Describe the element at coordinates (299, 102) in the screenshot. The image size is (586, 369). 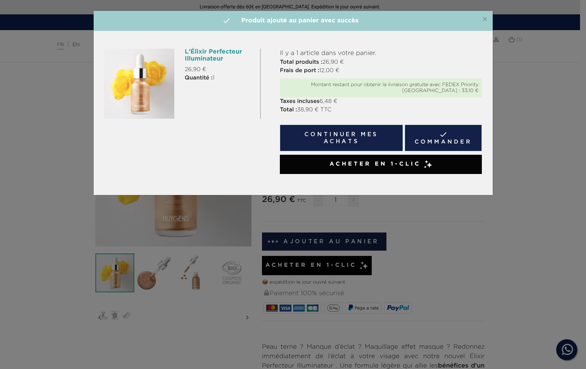
I see `strong: Taxes incluses` at that location.